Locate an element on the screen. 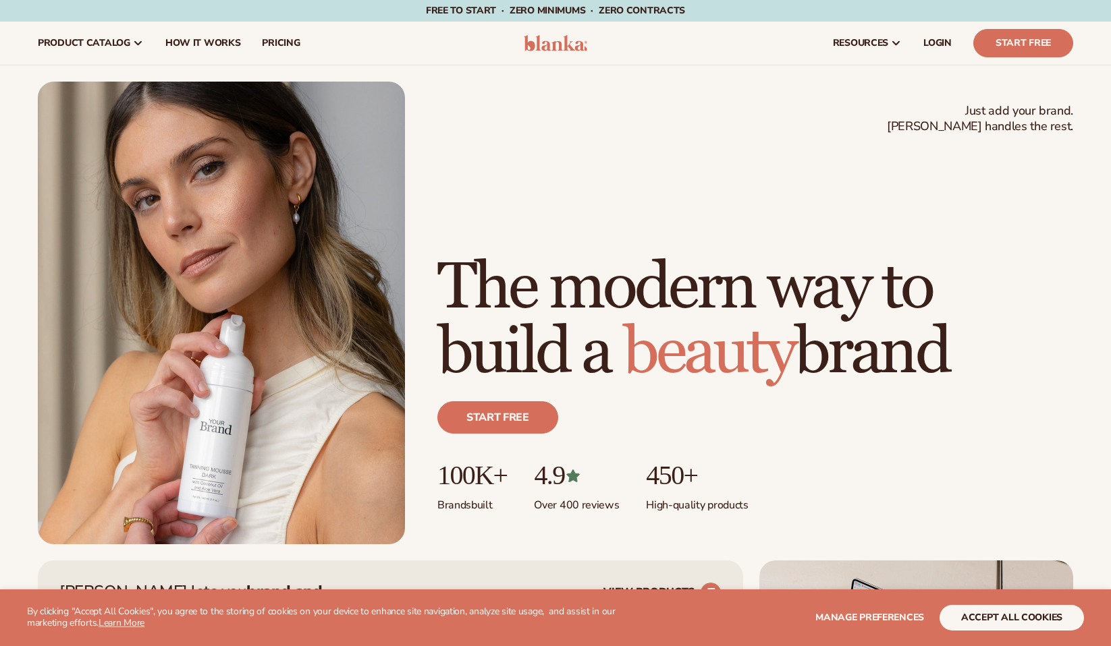  a: Start Free is located at coordinates (1023, 43).